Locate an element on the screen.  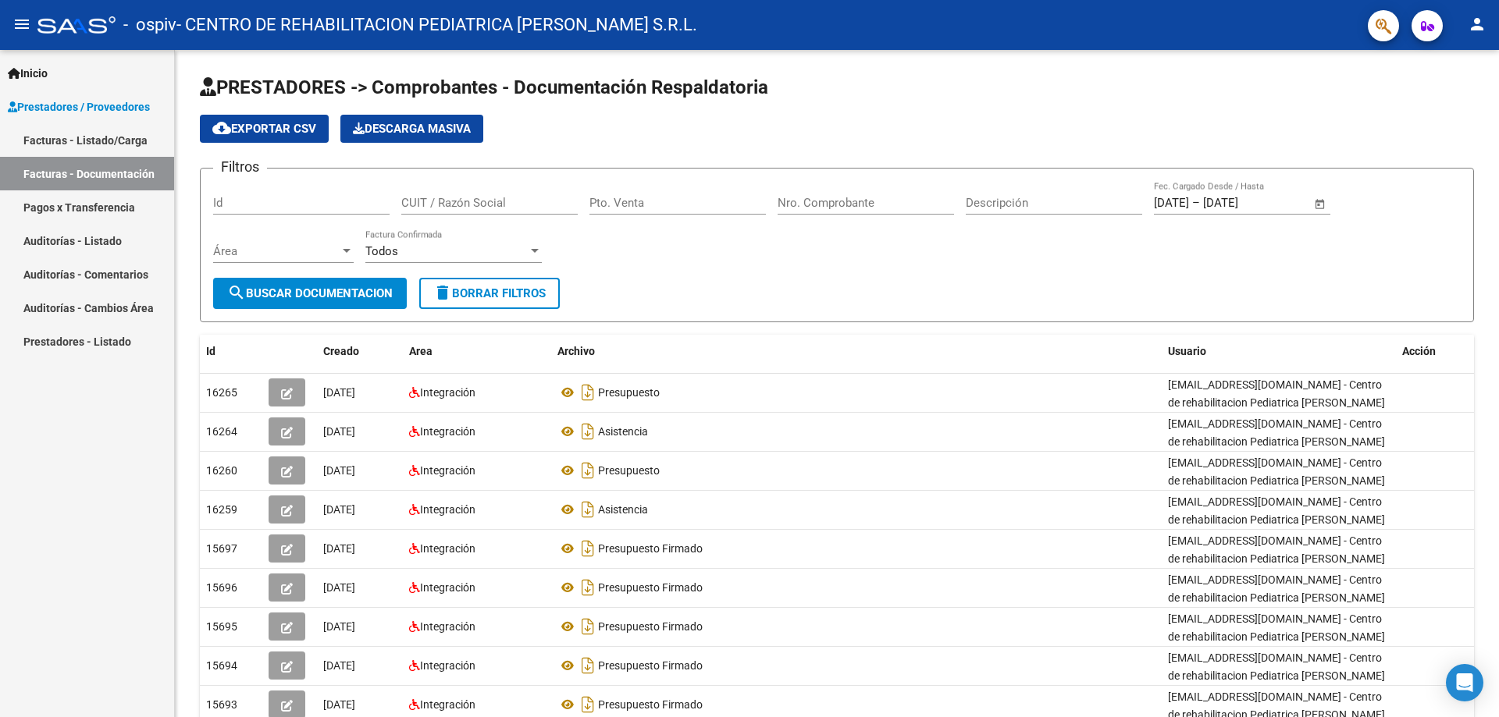
datatable-header-cell: Id is located at coordinates (231, 351).